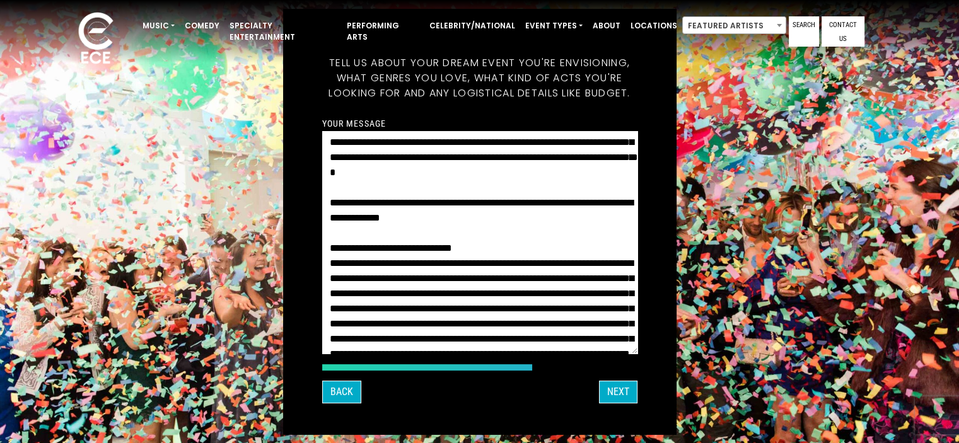 This screenshot has width=959, height=443. I want to click on a: Locations, so click(654, 26).